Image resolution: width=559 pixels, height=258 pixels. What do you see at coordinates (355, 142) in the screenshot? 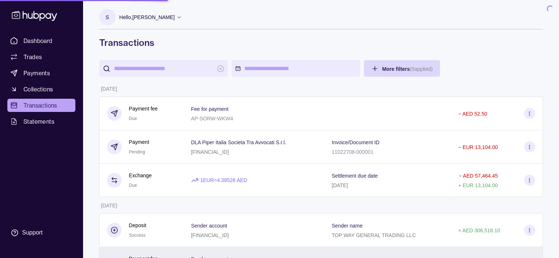
I see `p: Invoice/Document ID` at bounding box center [355, 142].